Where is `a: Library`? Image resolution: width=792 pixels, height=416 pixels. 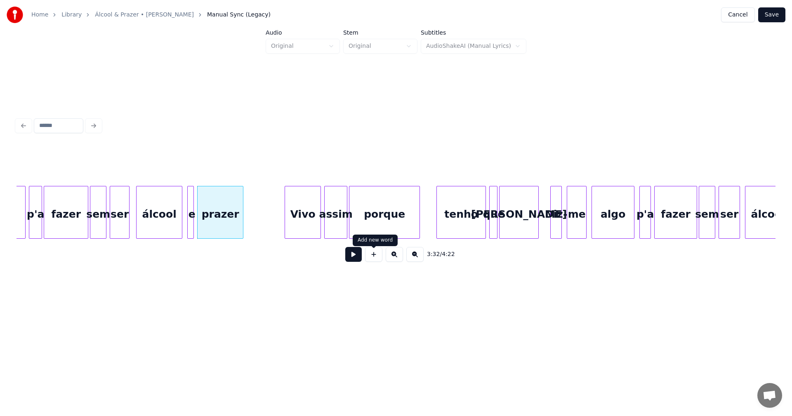 a: Library is located at coordinates (71, 15).